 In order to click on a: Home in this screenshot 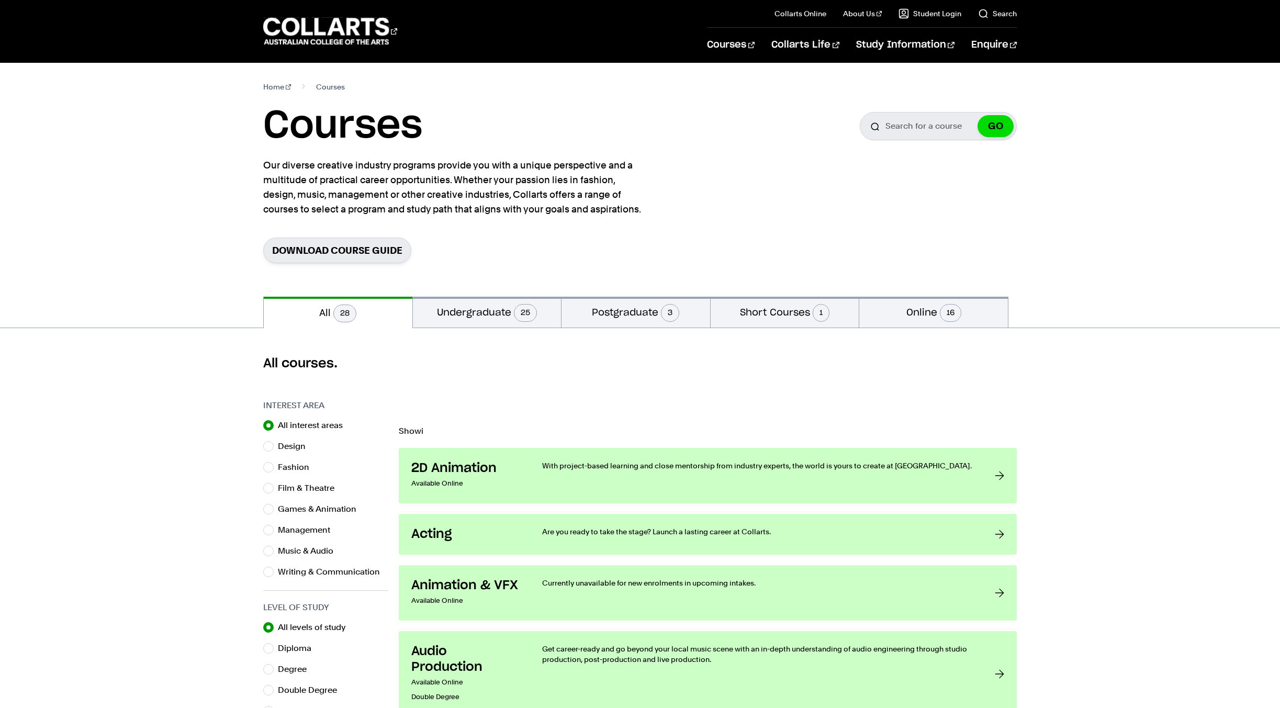, I will do `click(277, 87)`.